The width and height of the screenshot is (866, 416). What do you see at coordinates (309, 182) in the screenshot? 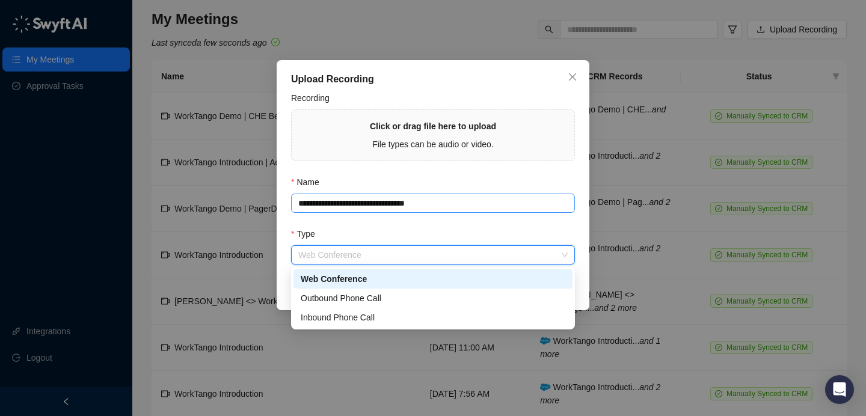
I see `label: Name` at bounding box center [309, 182].